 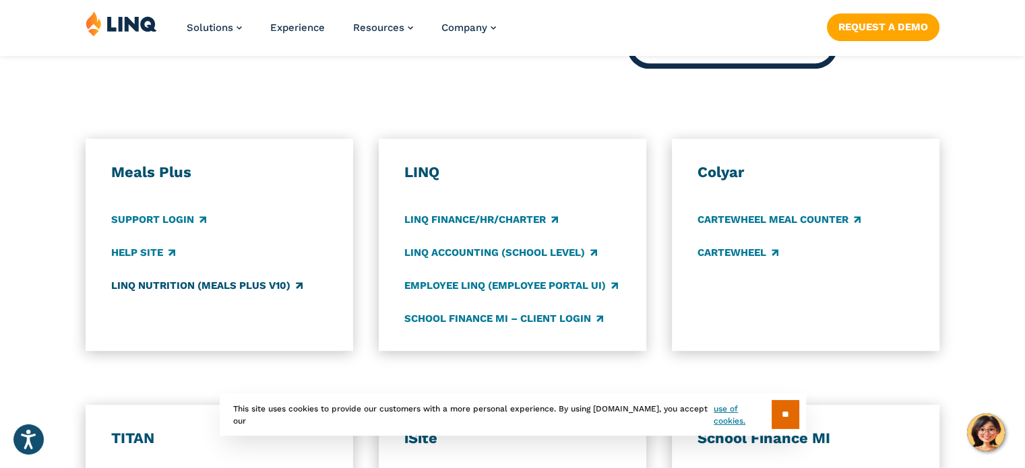 What do you see at coordinates (121, 24) in the screenshot?
I see `img: LINQ | K‑12 Software` at bounding box center [121, 24].